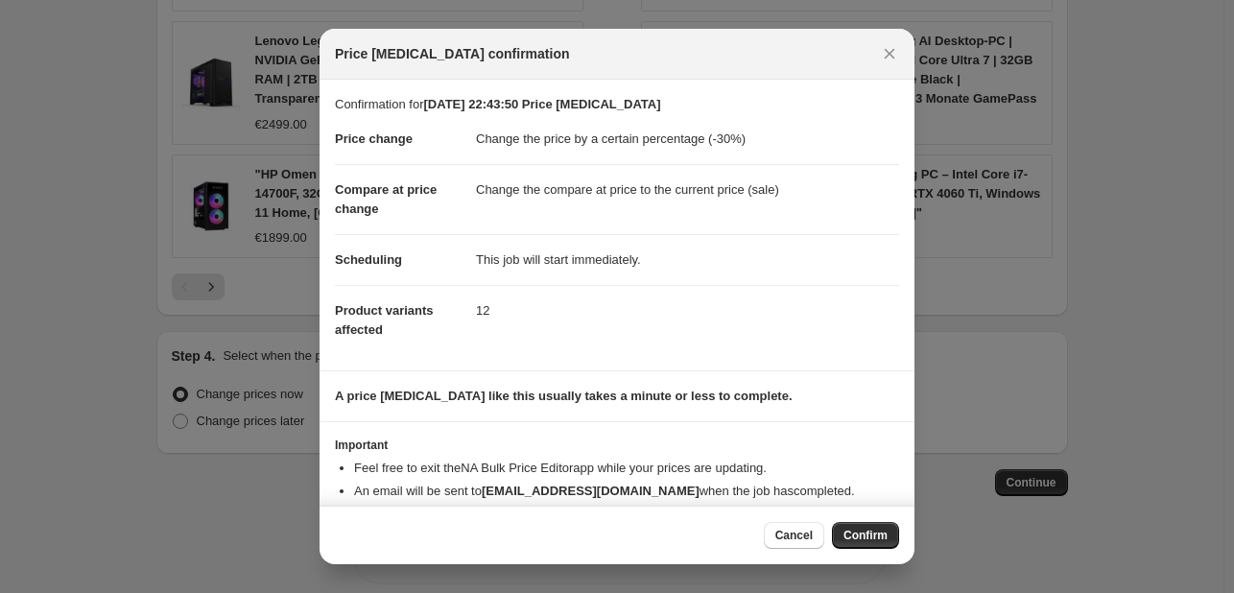 The width and height of the screenshot is (1234, 593). What do you see at coordinates (617, 105) in the screenshot?
I see `p: Confirmation for` at bounding box center [617, 105].